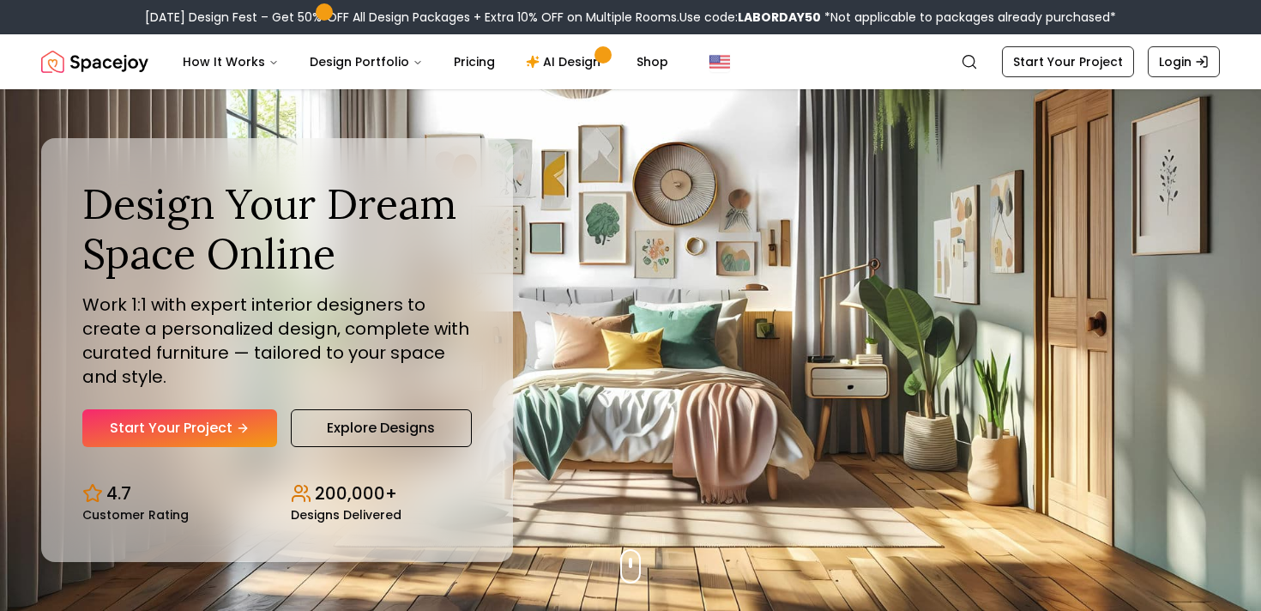 The height and width of the screenshot is (611, 1261). What do you see at coordinates (277, 494) in the screenshot?
I see `div: Design stats` at bounding box center [277, 494].